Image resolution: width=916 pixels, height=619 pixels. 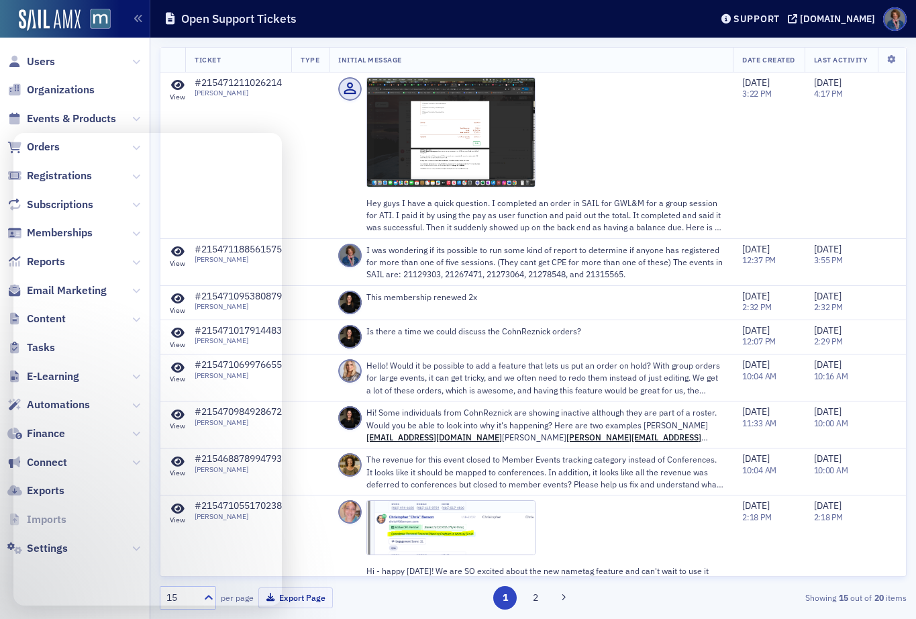 I want to click on span: Last Activity, so click(x=841, y=60).